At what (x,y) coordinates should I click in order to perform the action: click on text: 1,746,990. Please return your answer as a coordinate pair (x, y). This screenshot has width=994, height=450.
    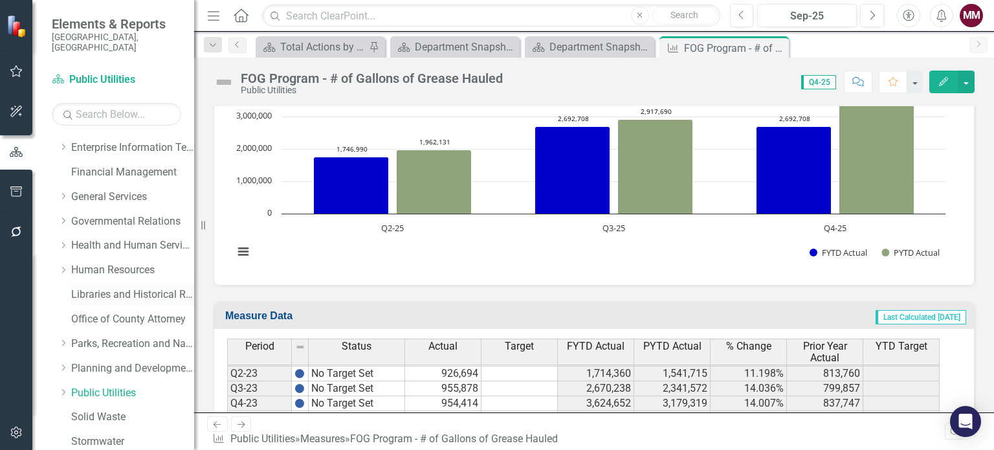
    Looking at the image, I should click on (352, 149).